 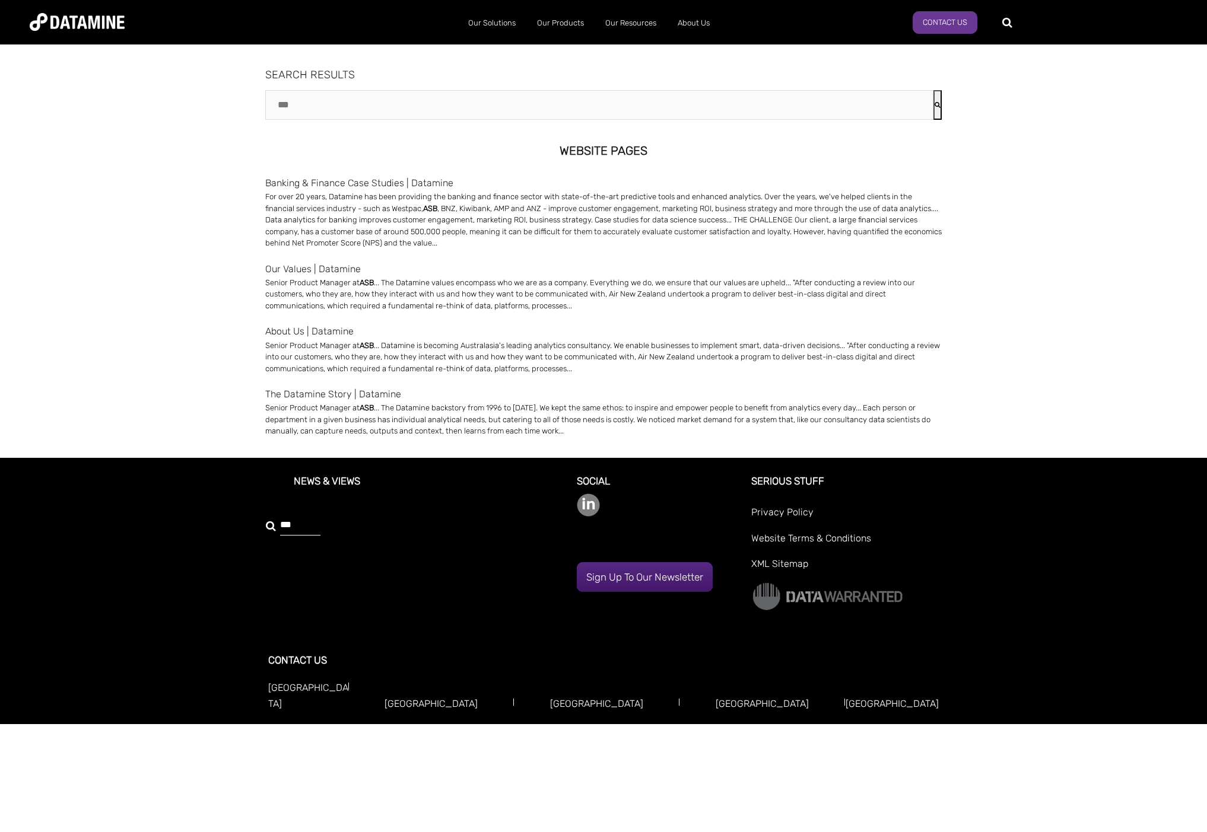 I want to click on p: Senior Product Manager at ... The Datamine values encompass who we are as a company. Everything w..., so click(x=603, y=294).